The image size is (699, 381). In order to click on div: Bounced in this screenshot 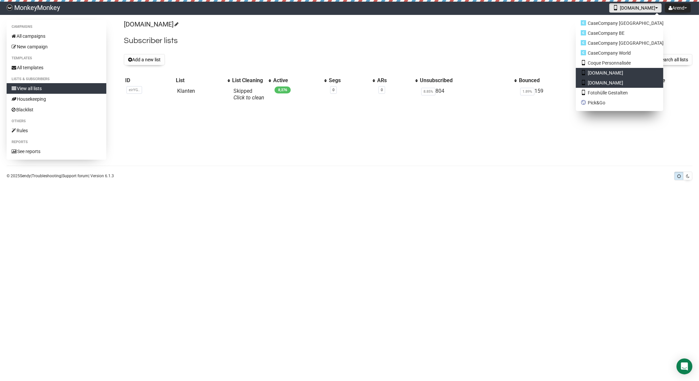, I will do `click(550, 80)`.